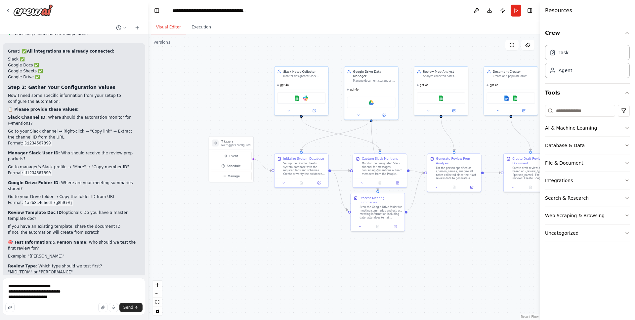 The height and width of the screenshot is (320, 635). I want to click on div: Search & Research, so click(567, 198).